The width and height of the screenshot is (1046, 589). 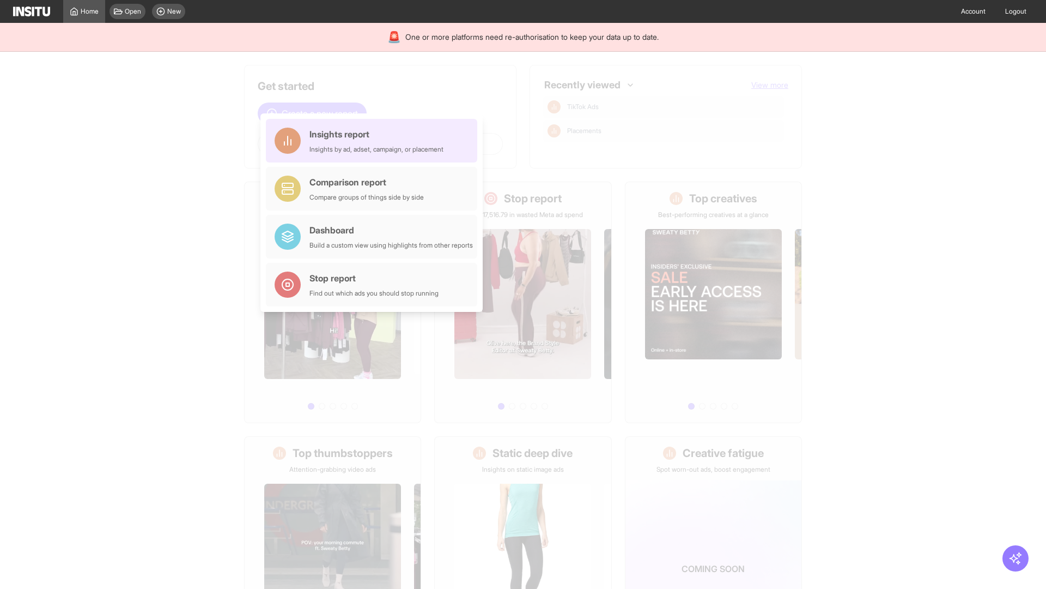 I want to click on div: Find out which ads you should stop running, so click(x=374, y=293).